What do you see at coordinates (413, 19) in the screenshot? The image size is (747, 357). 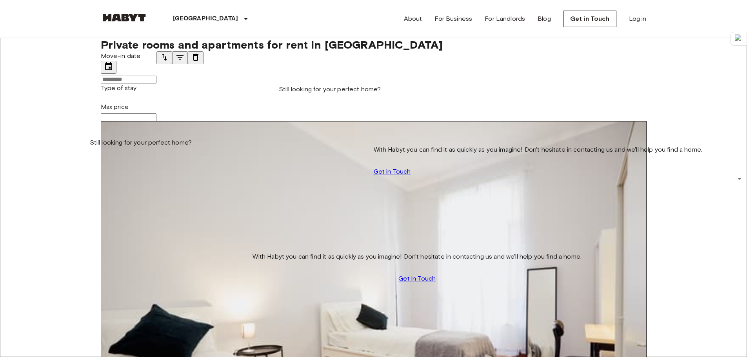 I see `a: About` at bounding box center [413, 19].